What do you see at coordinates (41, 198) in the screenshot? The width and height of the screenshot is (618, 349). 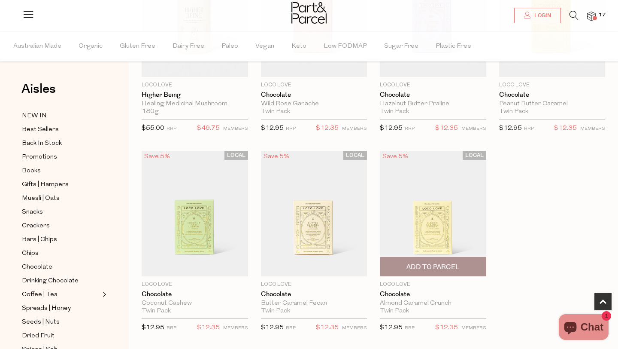 I see `span: Muesli | Oats` at bounding box center [41, 198].